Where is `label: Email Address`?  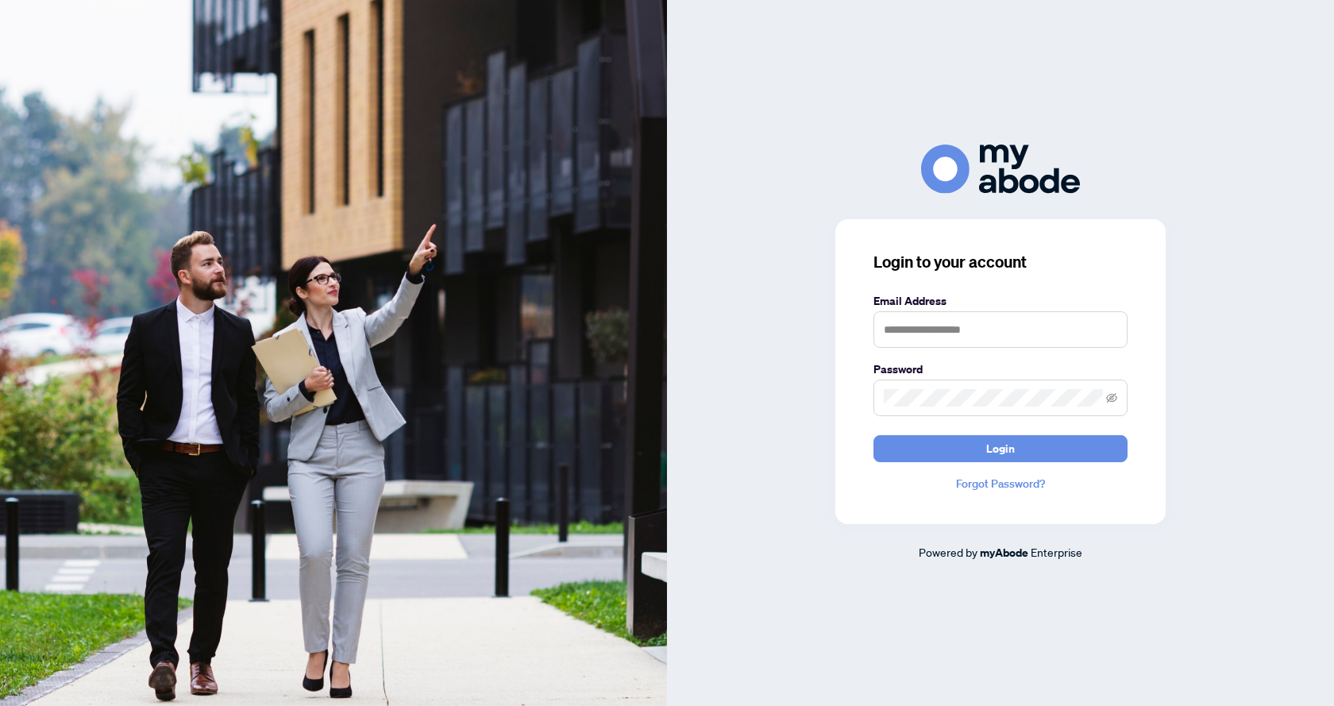
label: Email Address is located at coordinates (1000, 301).